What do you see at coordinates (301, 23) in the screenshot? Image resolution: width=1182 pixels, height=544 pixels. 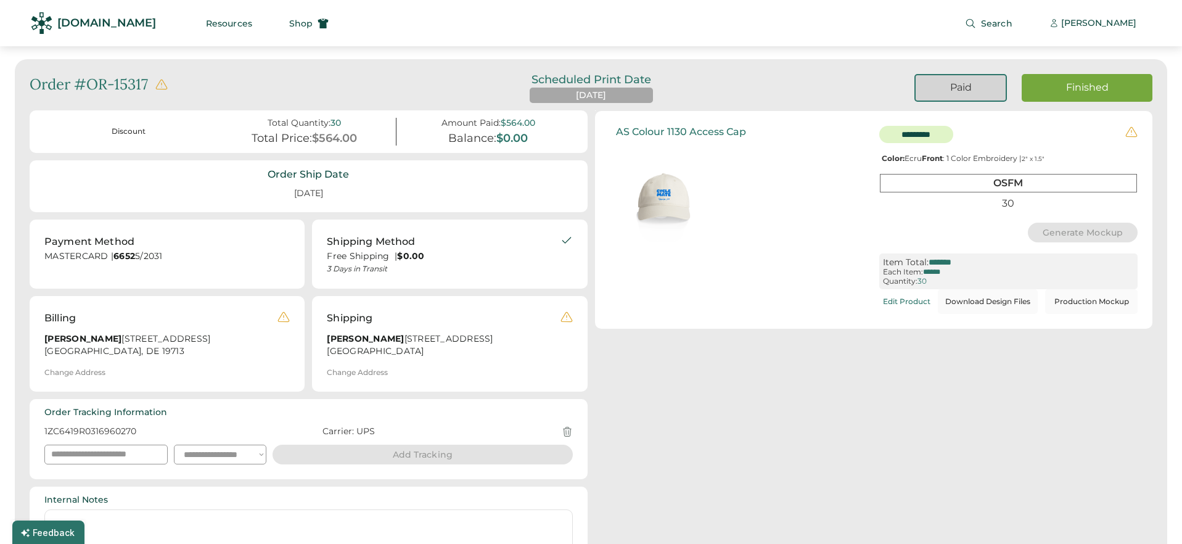 I see `span: Shop` at bounding box center [301, 23].